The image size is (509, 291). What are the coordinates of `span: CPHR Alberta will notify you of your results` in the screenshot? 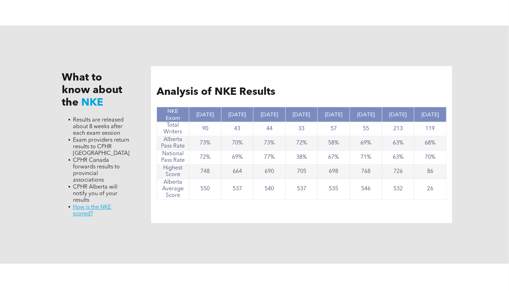 It's located at (95, 194).